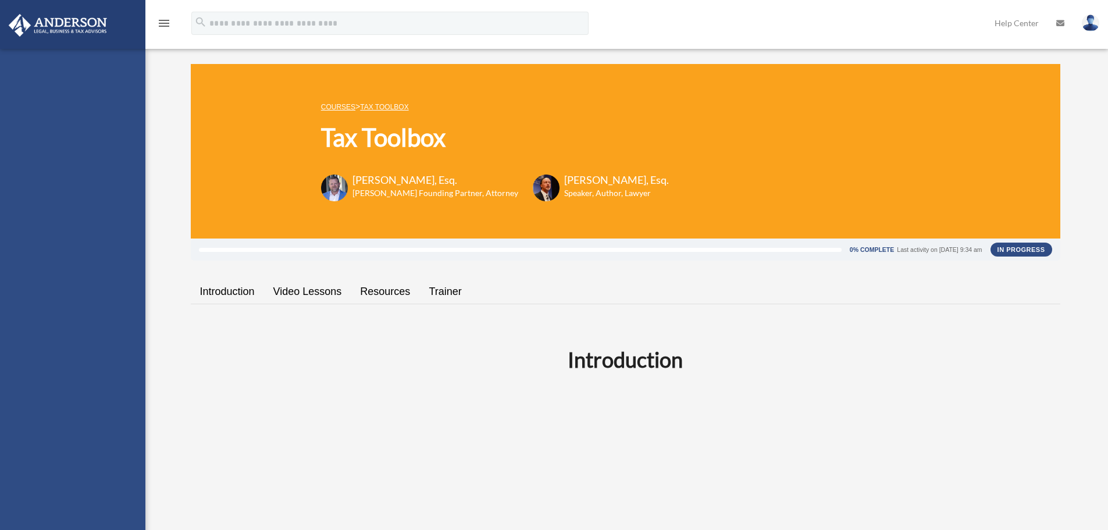  I want to click on div: In Progress, so click(1021, 249).